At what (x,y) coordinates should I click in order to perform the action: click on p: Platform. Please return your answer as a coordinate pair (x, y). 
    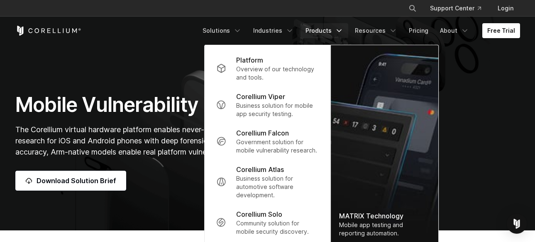
    Looking at the image, I should click on (250, 60).